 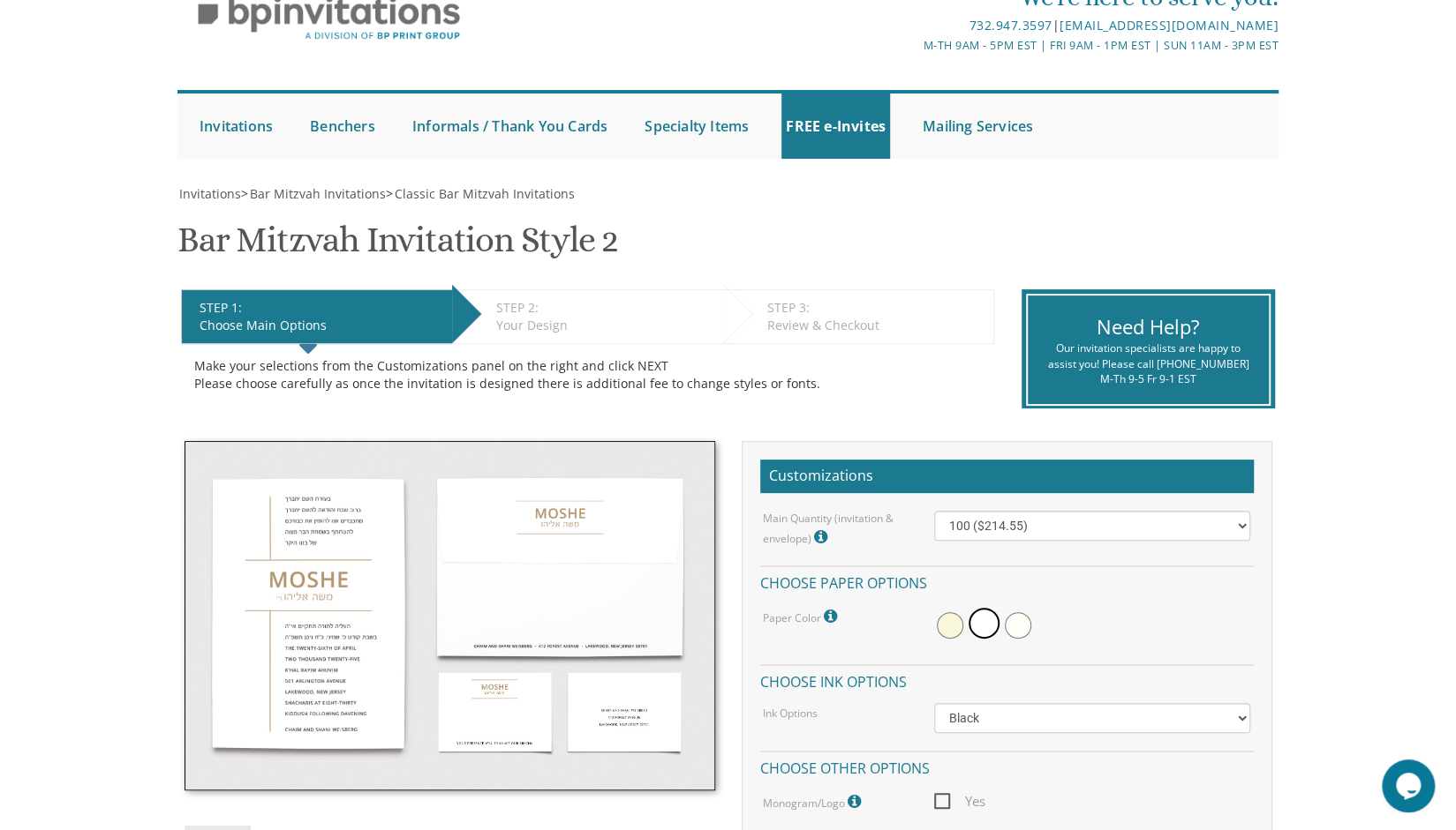 What do you see at coordinates (1007, 477) in the screenshot?
I see `h2: Customizations` at bounding box center [1007, 477].